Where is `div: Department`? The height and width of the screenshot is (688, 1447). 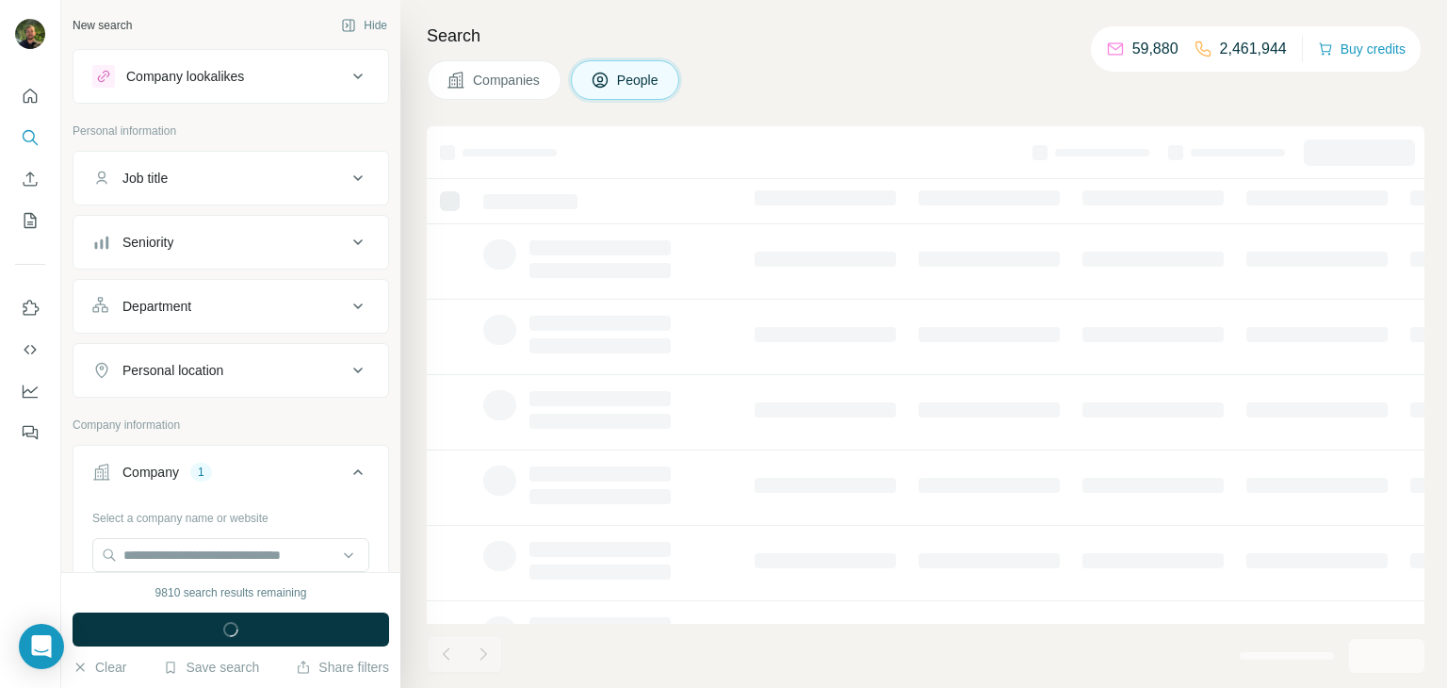
div: Department is located at coordinates (156, 306).